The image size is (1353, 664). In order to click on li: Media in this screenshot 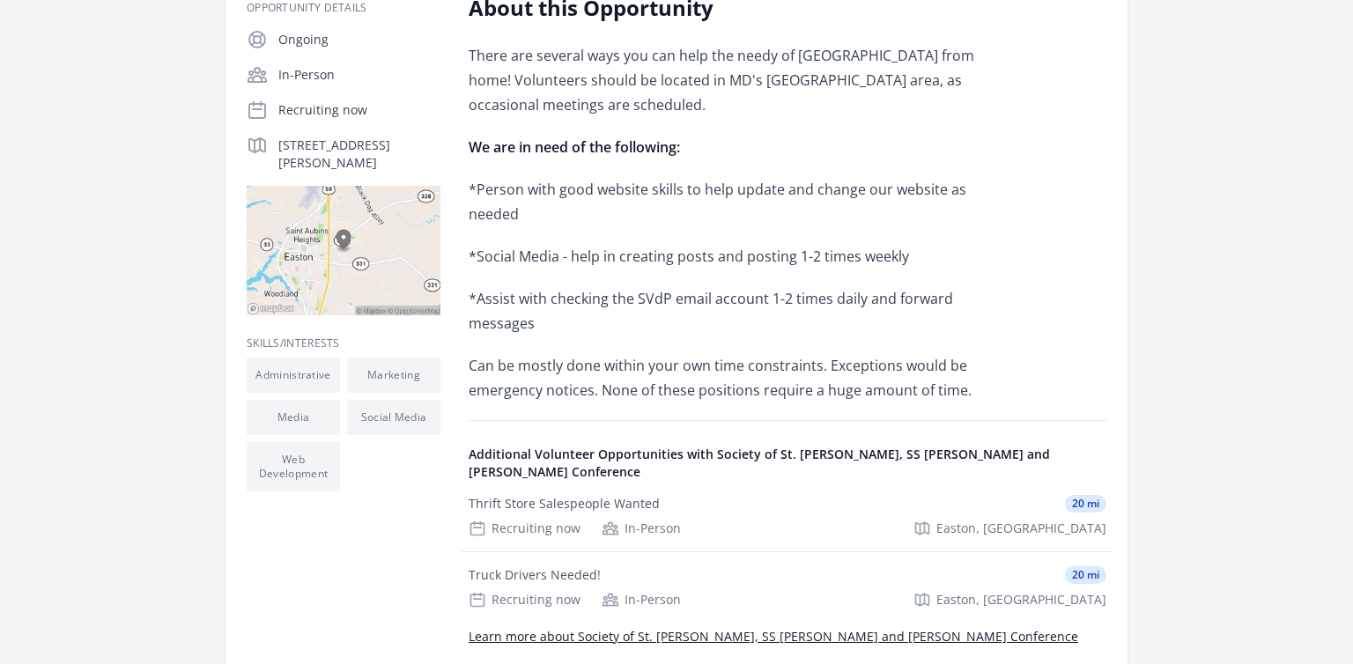, I will do `click(293, 418)`.